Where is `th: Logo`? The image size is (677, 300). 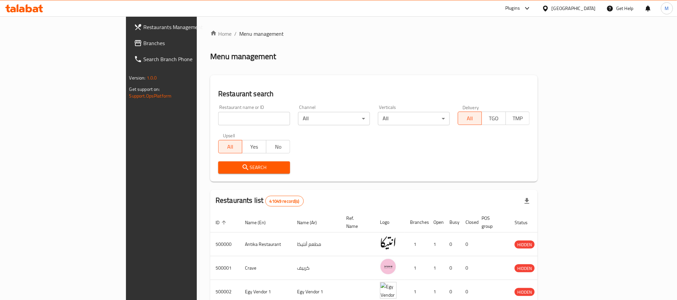
th: Logo is located at coordinates (389, 222).